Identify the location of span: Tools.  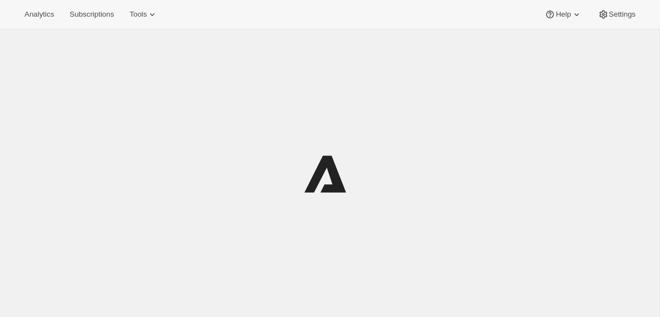
(138, 14).